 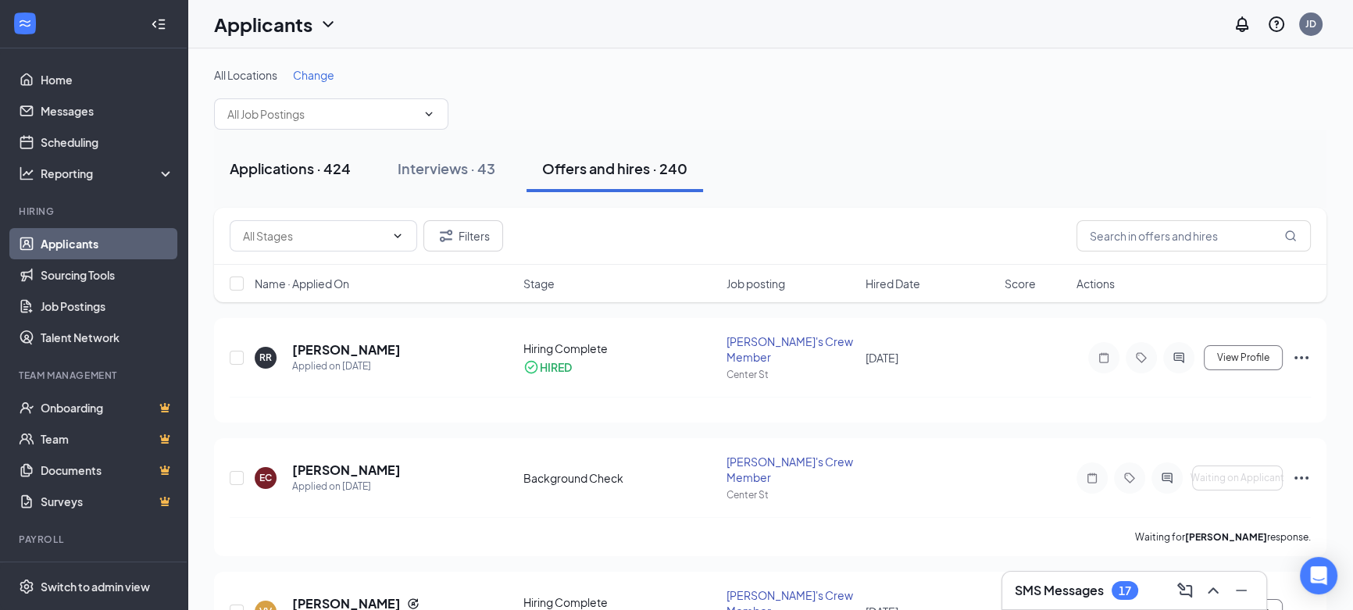 I want to click on a: Applicants, so click(x=107, y=244).